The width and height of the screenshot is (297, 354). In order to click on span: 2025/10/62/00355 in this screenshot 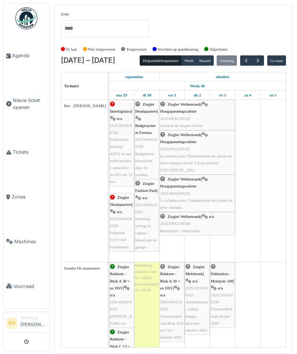, I will do `click(197, 291)`.